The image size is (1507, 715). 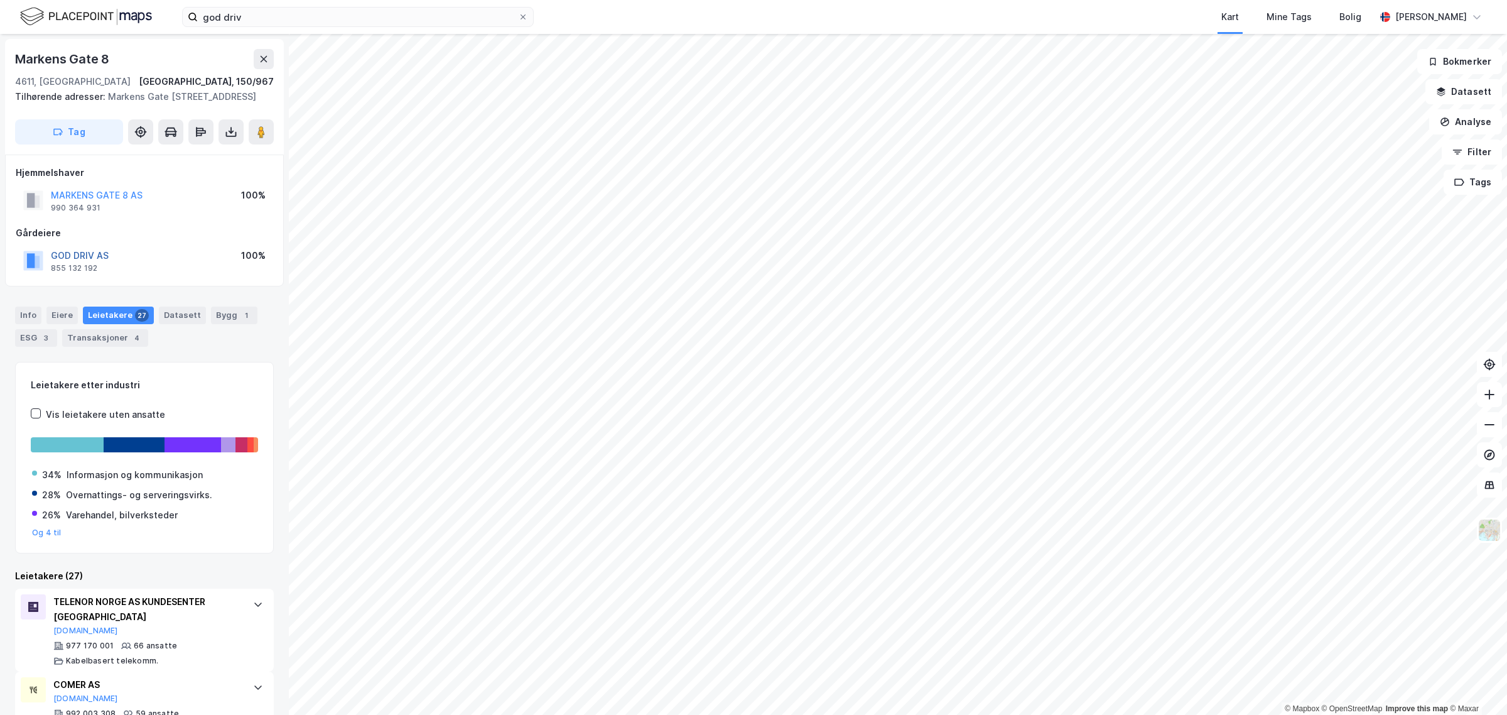 I want to click on div: Bygg, so click(x=234, y=315).